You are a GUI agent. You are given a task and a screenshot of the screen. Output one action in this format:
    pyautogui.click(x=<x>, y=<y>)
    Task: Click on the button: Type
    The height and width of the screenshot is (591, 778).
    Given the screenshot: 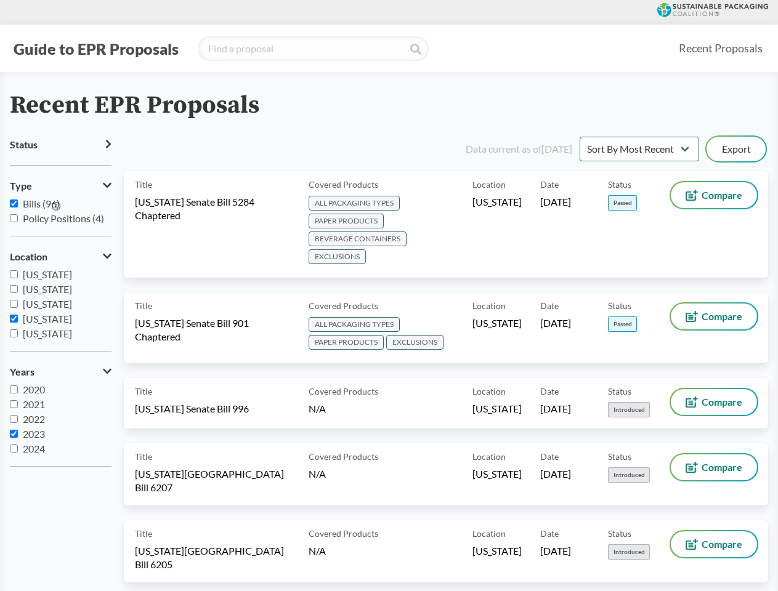 What is the action you would take?
    pyautogui.click(x=60, y=186)
    